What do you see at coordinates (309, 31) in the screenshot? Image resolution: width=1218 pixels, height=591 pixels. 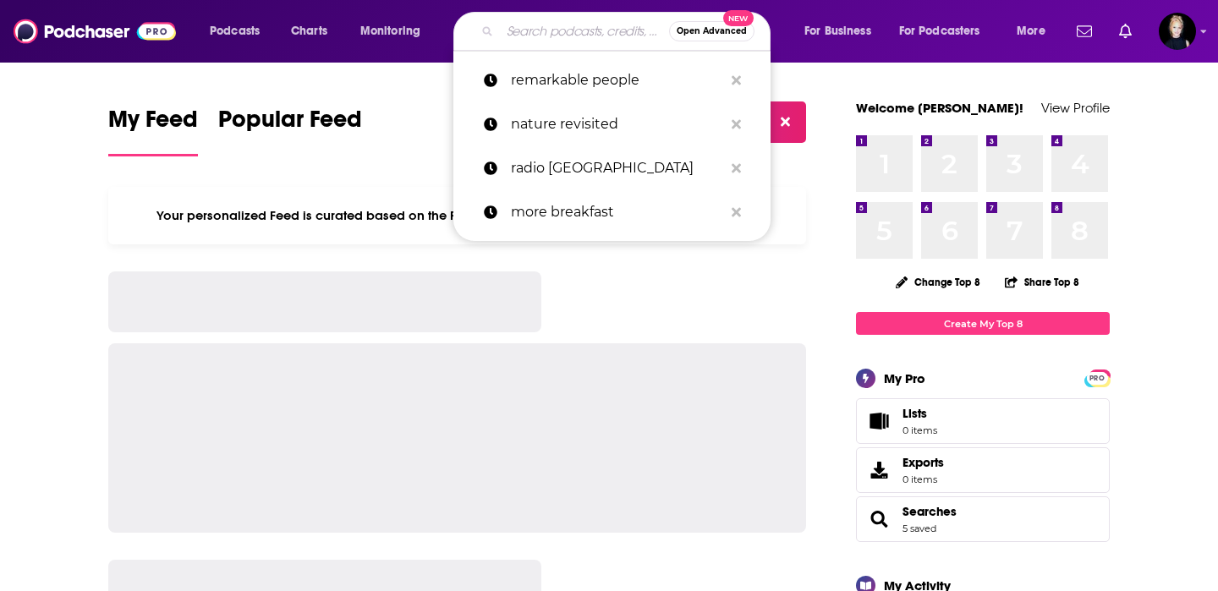 I see `span: Charts` at bounding box center [309, 31].